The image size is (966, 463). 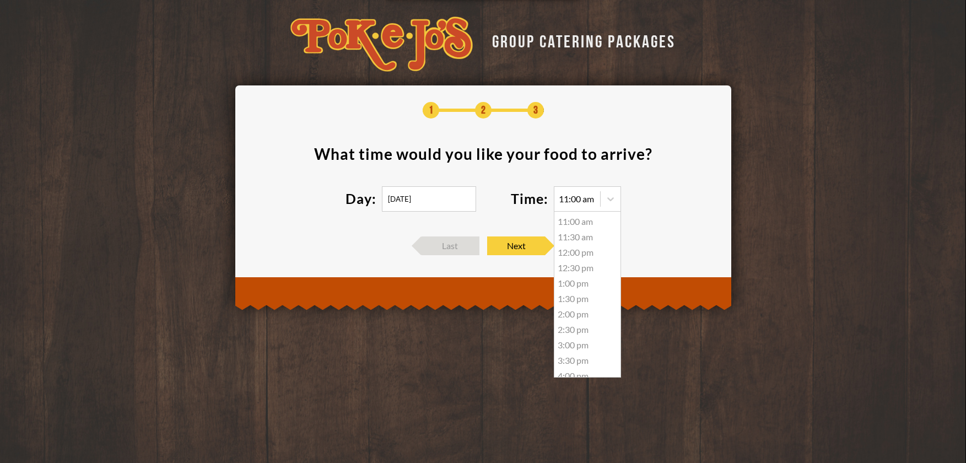 I want to click on span: Next, so click(x=516, y=246).